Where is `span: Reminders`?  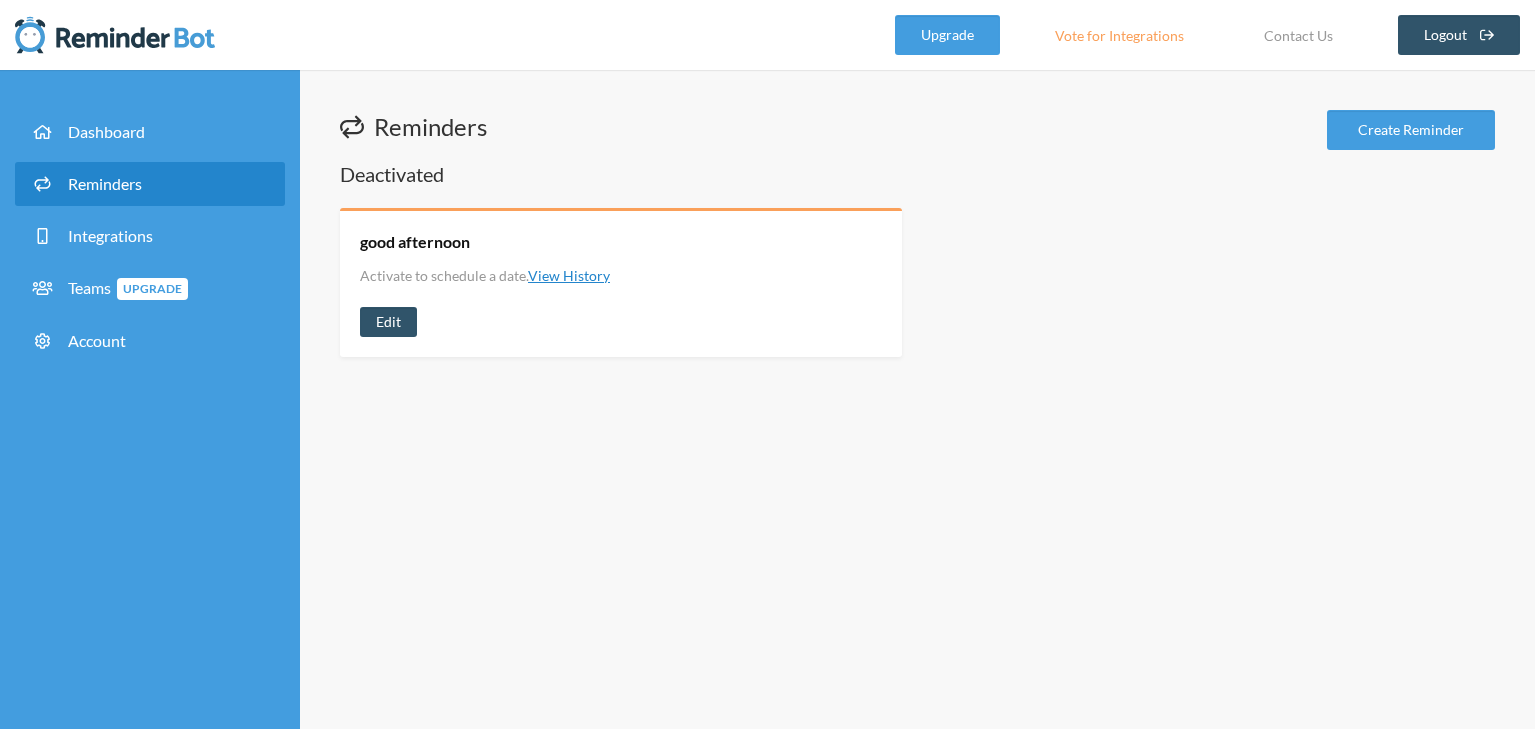
span: Reminders is located at coordinates (105, 183).